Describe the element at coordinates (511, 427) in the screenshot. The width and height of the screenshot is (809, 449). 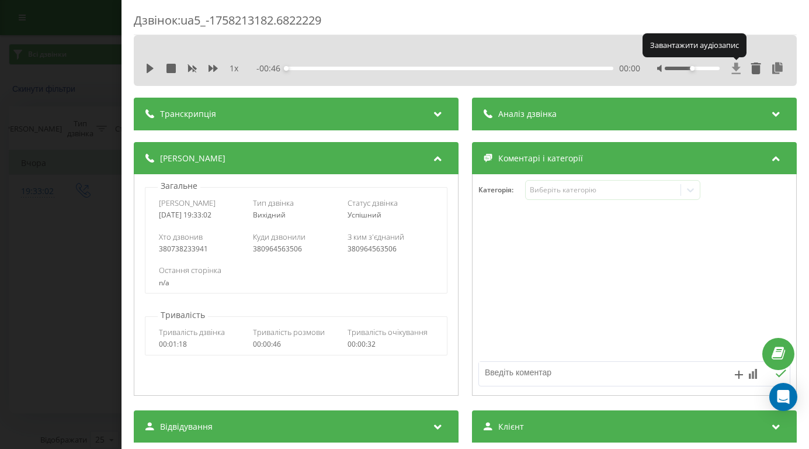
I see `span: Клієнт` at that location.